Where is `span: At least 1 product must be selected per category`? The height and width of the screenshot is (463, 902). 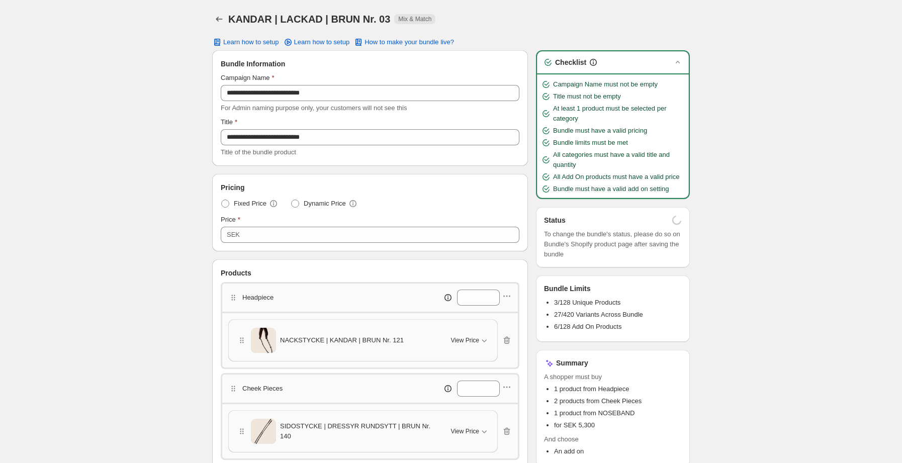
span: At least 1 product must be selected per category is located at coordinates (619, 114).